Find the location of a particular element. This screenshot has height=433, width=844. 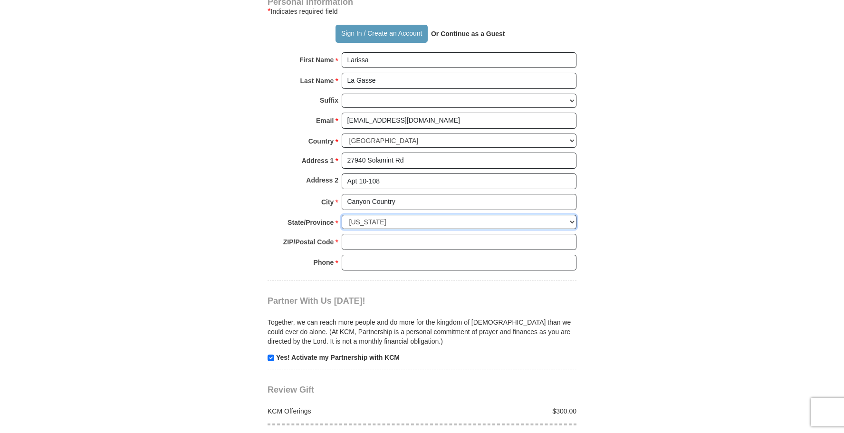

strong: Email is located at coordinates (325, 121).